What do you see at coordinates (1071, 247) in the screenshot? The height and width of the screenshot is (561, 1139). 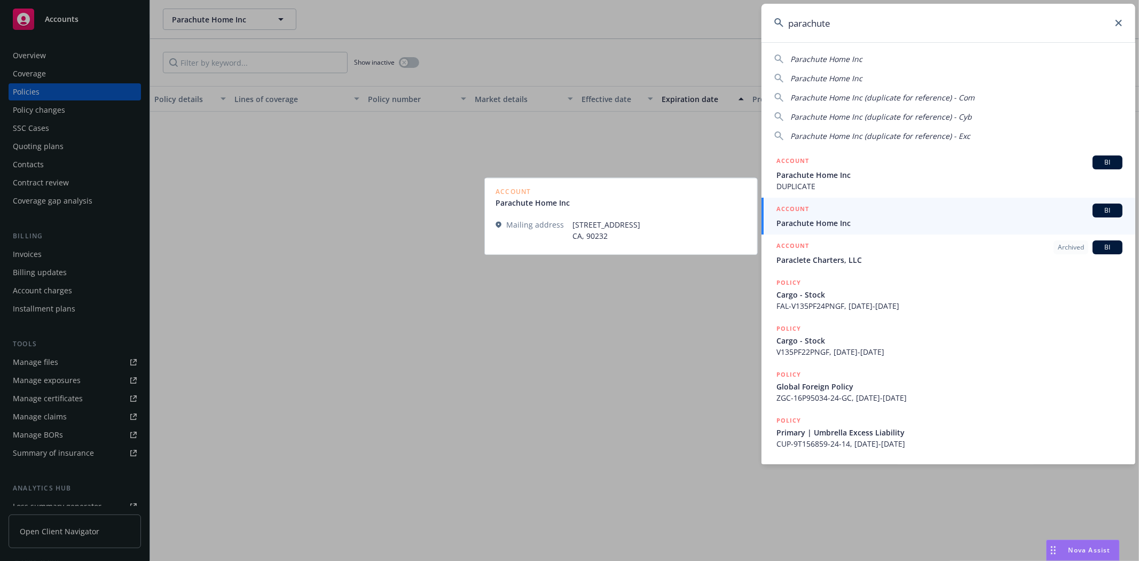 I see `span: Archived` at bounding box center [1071, 247].